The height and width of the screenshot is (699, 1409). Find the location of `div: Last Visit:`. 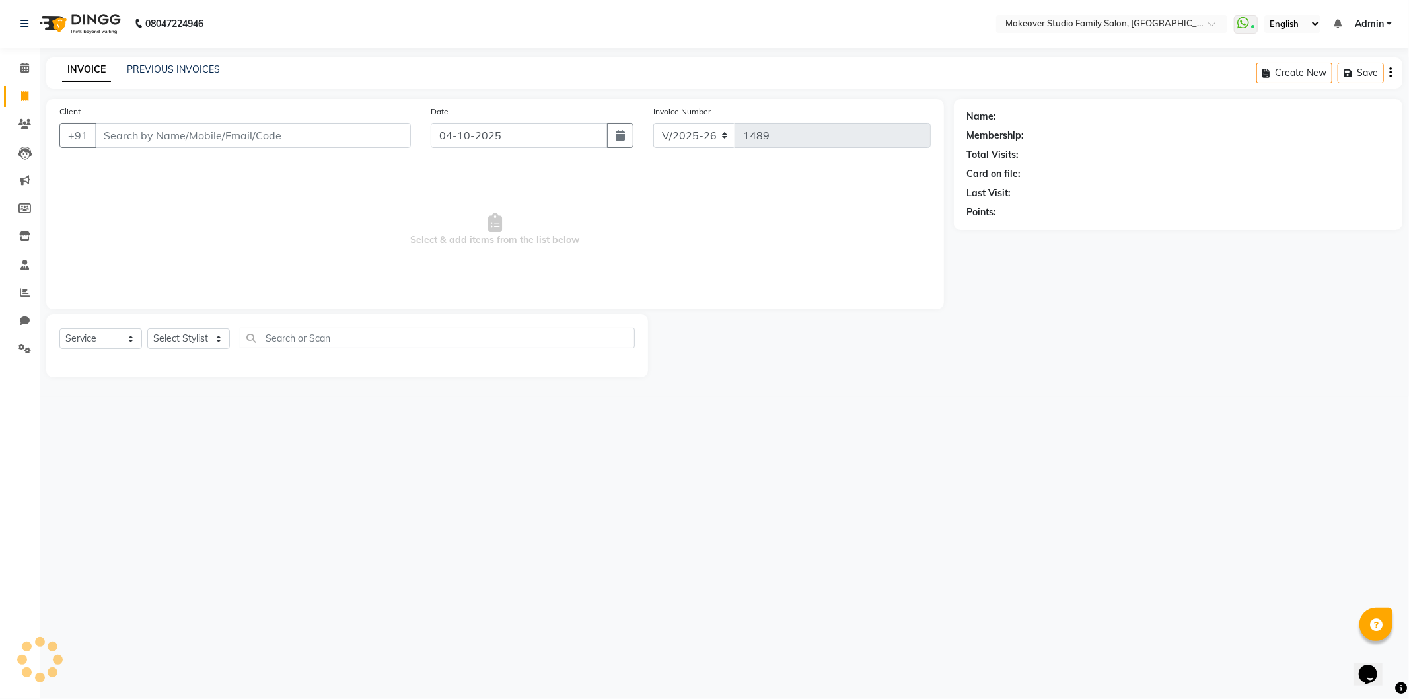

div: Last Visit: is located at coordinates (989, 193).